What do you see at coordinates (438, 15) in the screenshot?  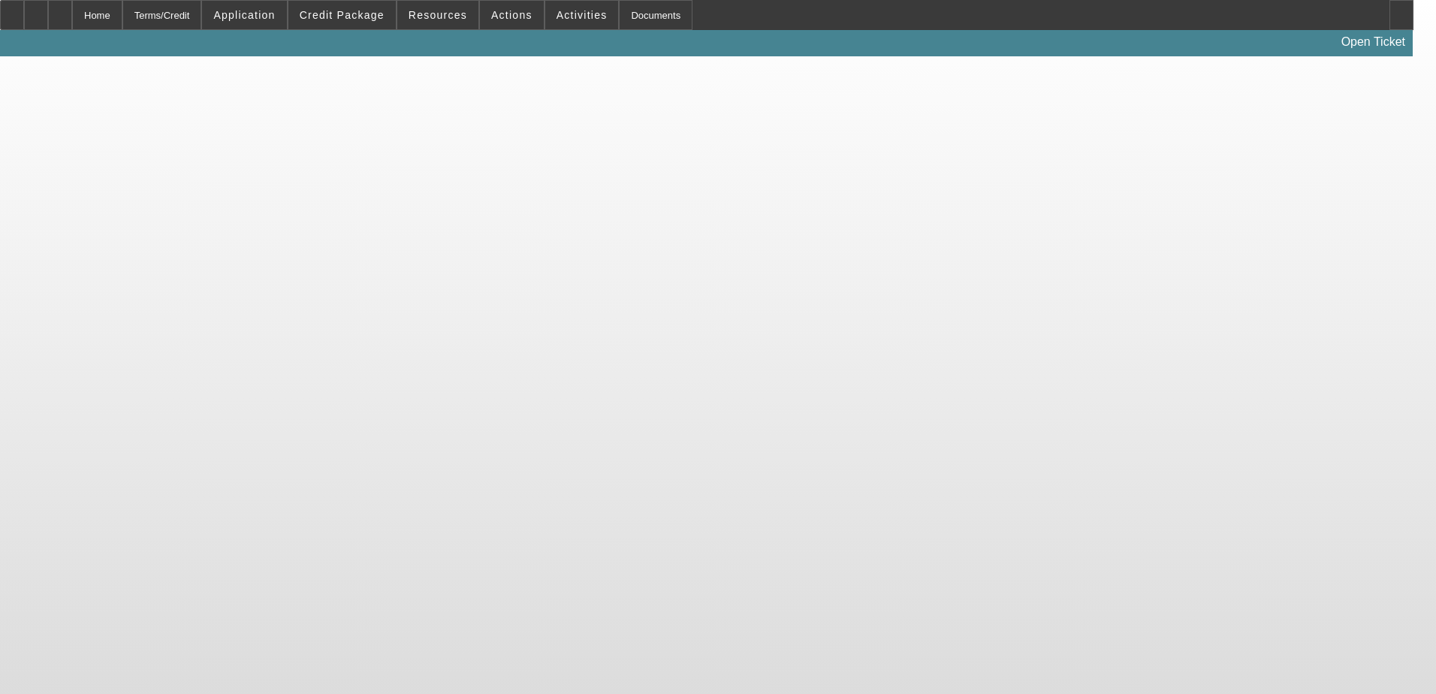 I see `button: Resources` at bounding box center [438, 15].